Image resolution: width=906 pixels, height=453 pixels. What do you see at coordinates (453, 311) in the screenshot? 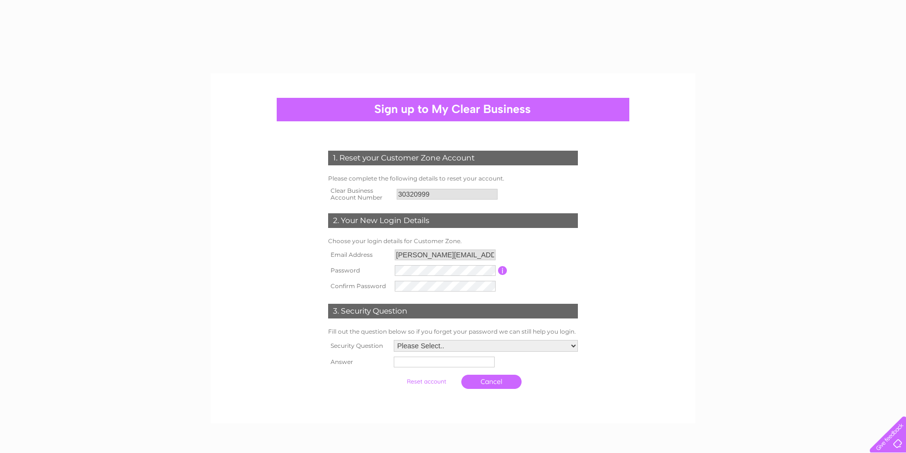
I see `div: 3. Security Question` at bounding box center [453, 311].